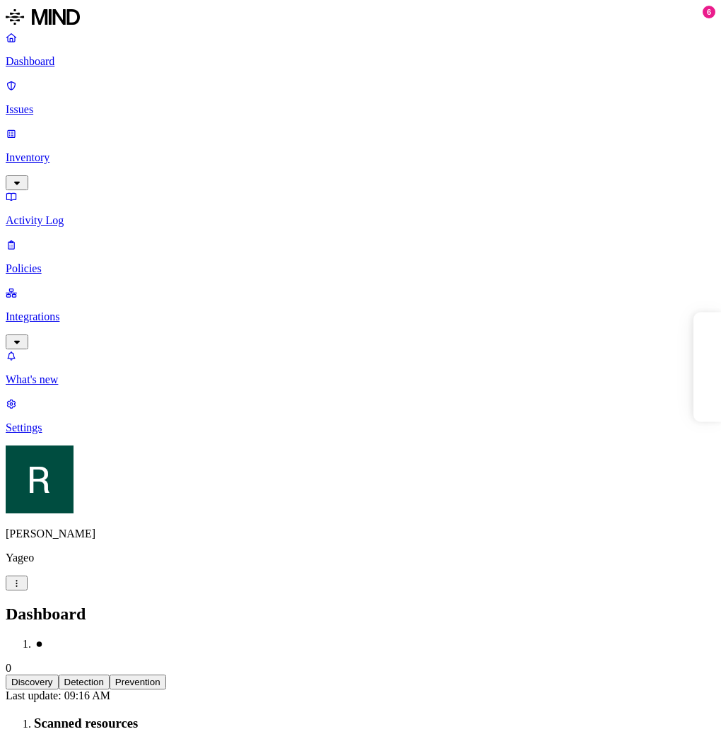  What do you see at coordinates (360, 61) in the screenshot?
I see `p: Dashboard` at bounding box center [360, 61].